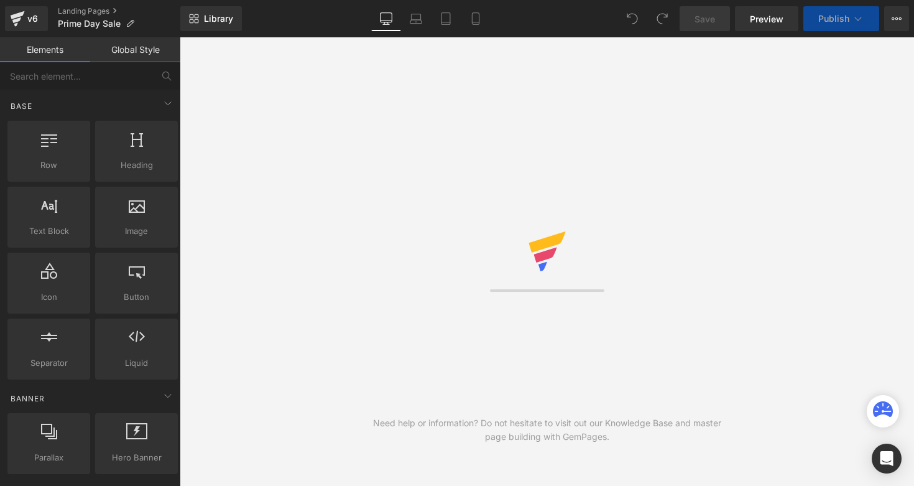 This screenshot has height=486, width=914. What do you see at coordinates (834, 19) in the screenshot?
I see `span: Publish` at bounding box center [834, 19].